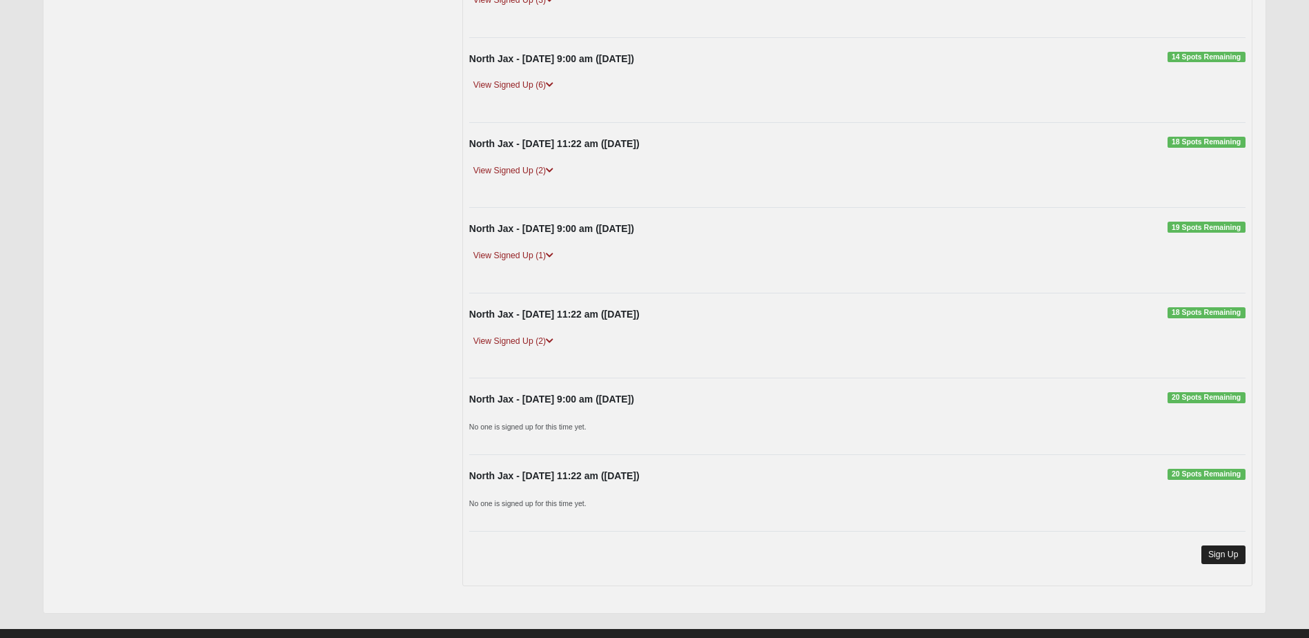 This screenshot has height=638, width=1309. Describe the element at coordinates (1206, 57) in the screenshot. I see `span: 14 Spots Remaining` at that location.